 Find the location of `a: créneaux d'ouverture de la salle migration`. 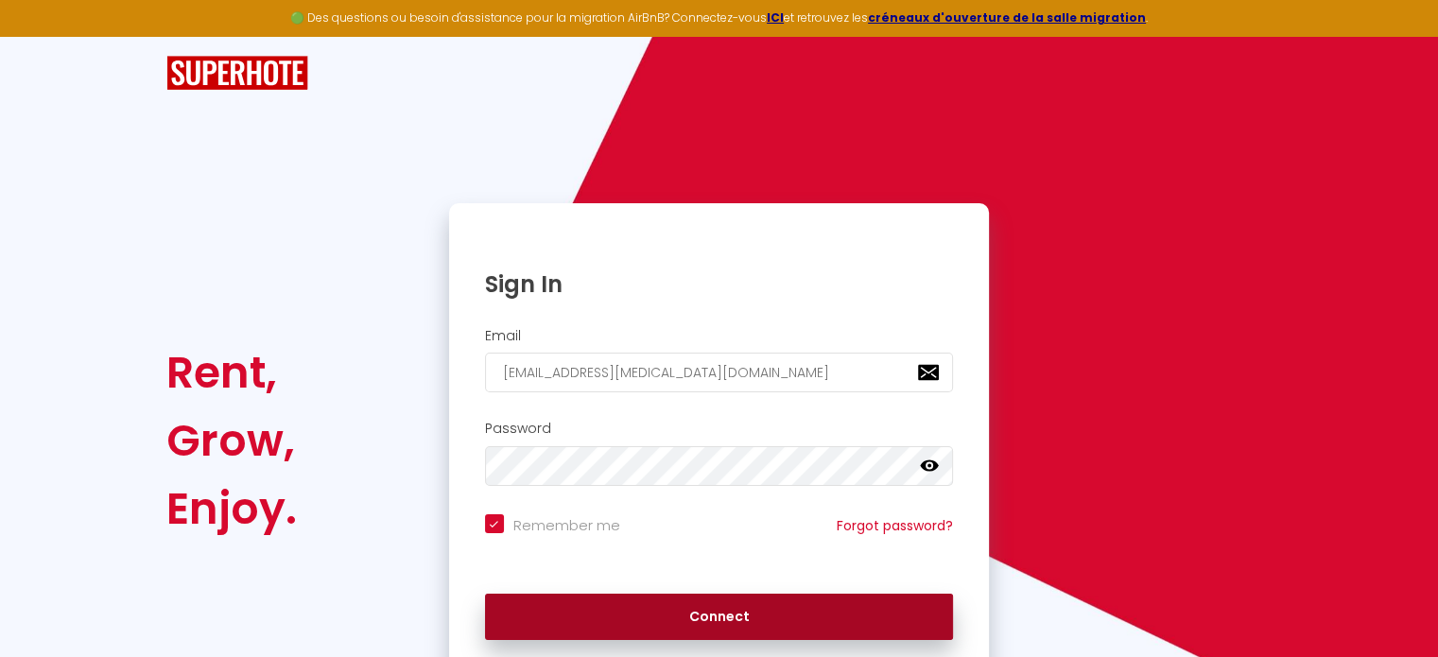

a: créneaux d'ouverture de la salle migration is located at coordinates (1007, 17).